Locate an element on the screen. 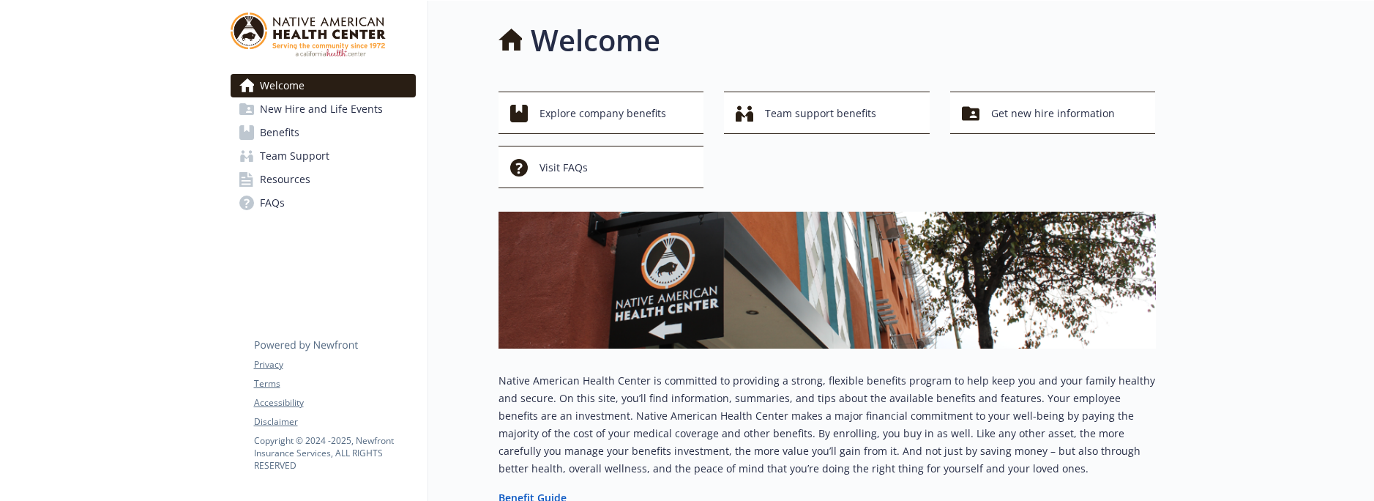 The image size is (1374, 501). a: Team Support is located at coordinates (323, 156).